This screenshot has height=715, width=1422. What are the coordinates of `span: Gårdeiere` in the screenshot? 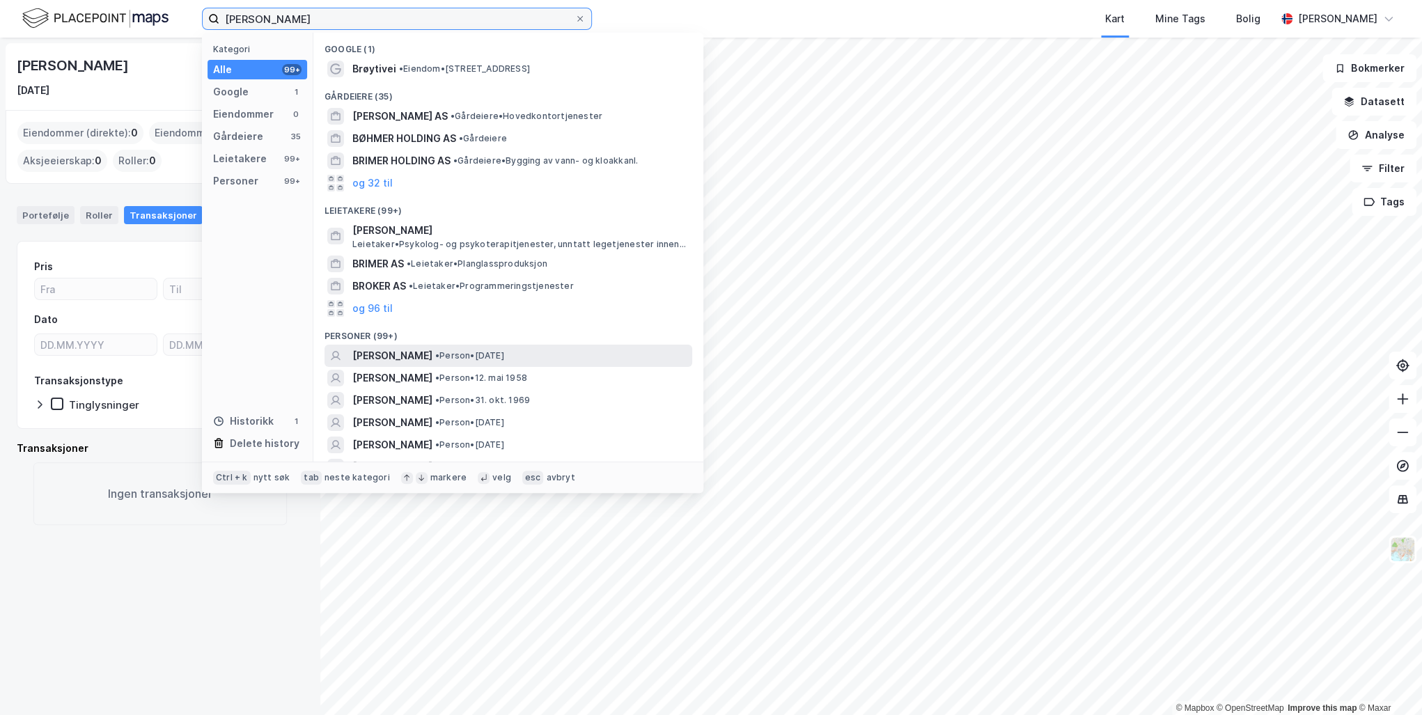 It's located at (482, 139).